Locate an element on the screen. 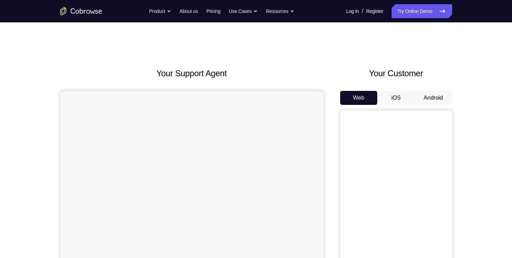 The height and width of the screenshot is (258, 512). h2: Your Customer is located at coordinates (396, 74).